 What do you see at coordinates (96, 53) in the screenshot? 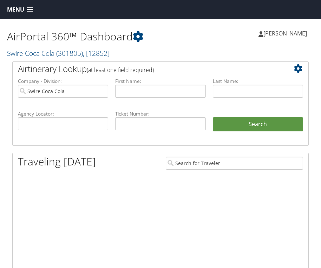
I see `span: , [ 12852 ]` at bounding box center [96, 53].